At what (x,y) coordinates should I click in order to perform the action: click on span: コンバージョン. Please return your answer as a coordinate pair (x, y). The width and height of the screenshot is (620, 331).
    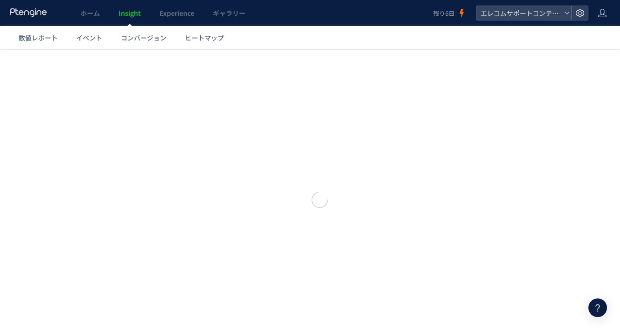
    Looking at the image, I should click on (144, 38).